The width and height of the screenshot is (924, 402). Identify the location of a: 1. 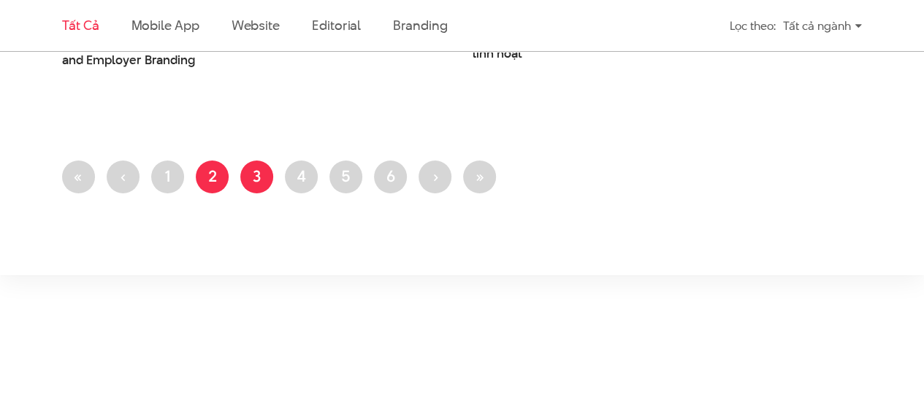
(167, 177).